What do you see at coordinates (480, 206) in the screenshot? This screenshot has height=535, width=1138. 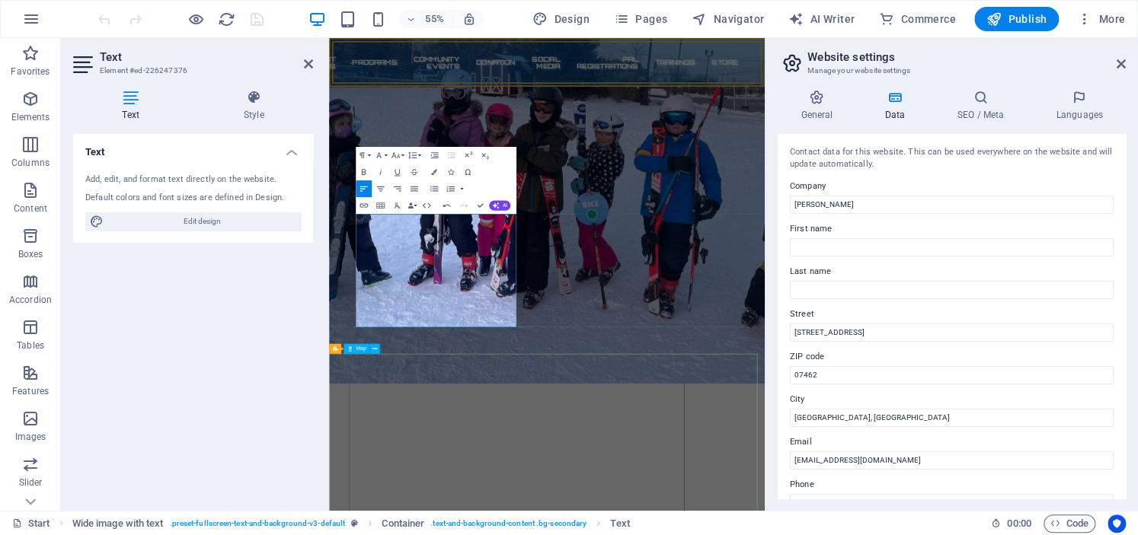 I see `button: Confirm (Ctrl+⏎)` at bounding box center [480, 206].